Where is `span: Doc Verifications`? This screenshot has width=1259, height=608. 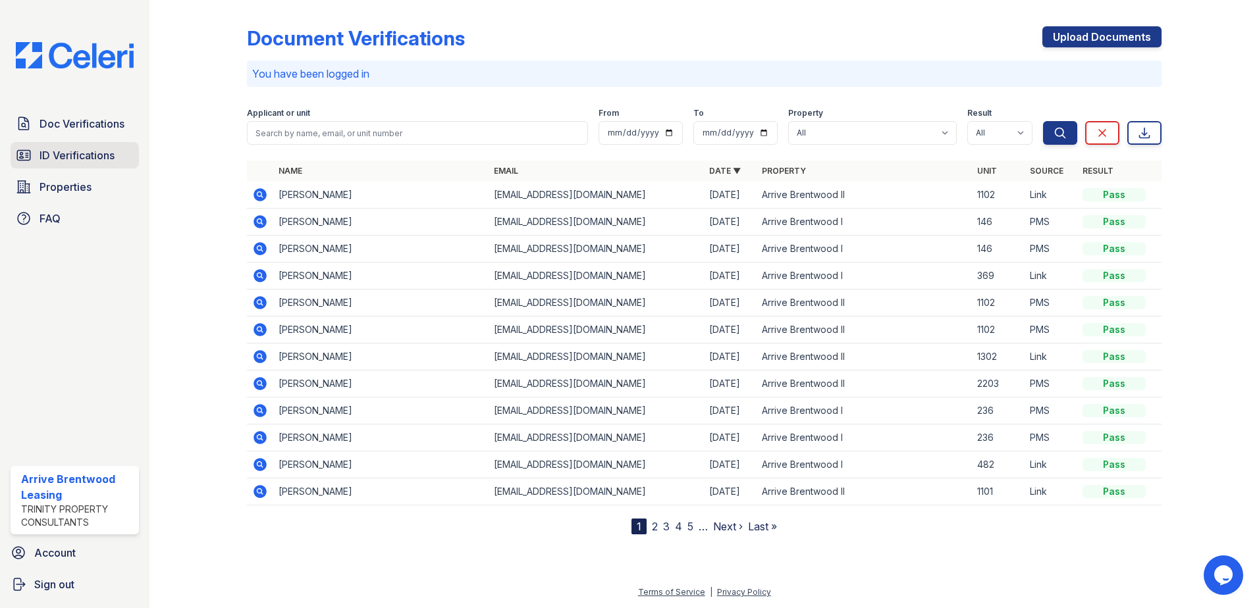 span: Doc Verifications is located at coordinates (82, 124).